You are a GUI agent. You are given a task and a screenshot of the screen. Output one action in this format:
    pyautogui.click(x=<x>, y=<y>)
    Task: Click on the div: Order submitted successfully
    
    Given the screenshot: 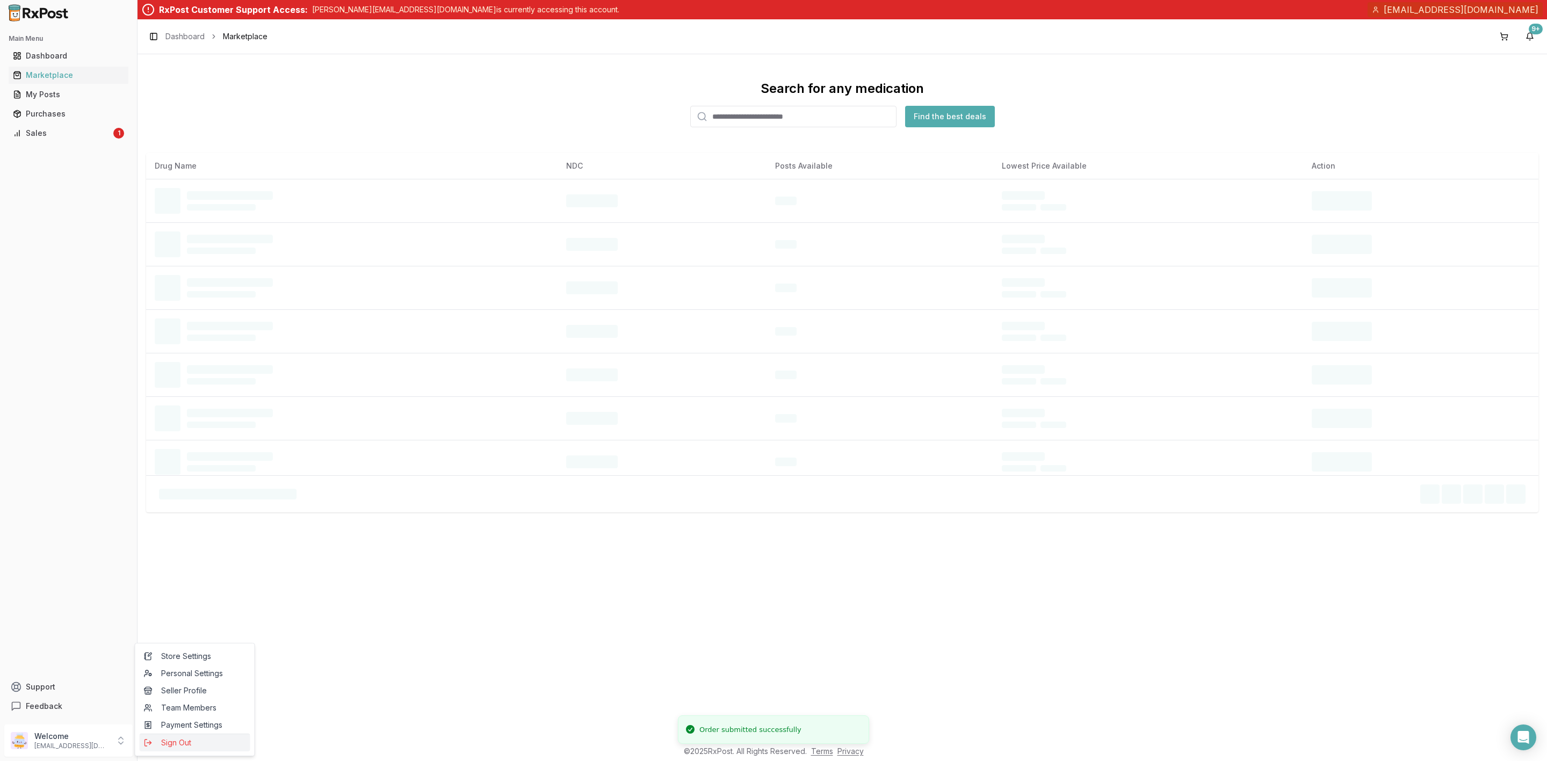 What is the action you would take?
    pyautogui.click(x=750, y=730)
    